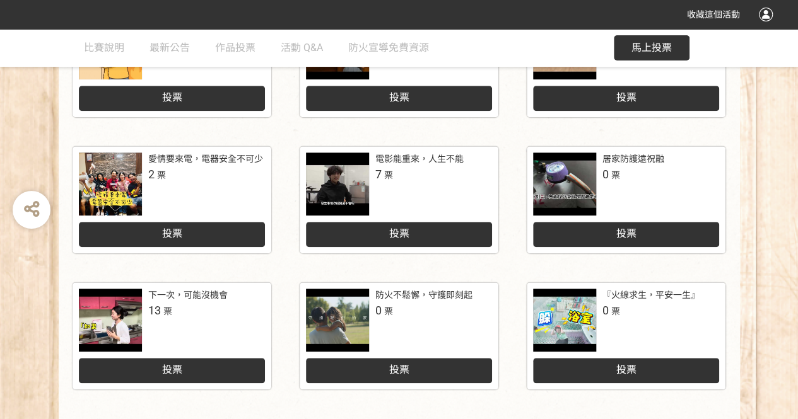 The image size is (798, 419). What do you see at coordinates (301, 47) in the screenshot?
I see `span: 活動 Q&A` at bounding box center [301, 47].